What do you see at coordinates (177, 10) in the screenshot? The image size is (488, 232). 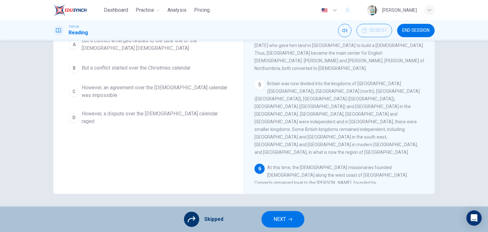 I see `a: Analysis` at bounding box center [177, 10].